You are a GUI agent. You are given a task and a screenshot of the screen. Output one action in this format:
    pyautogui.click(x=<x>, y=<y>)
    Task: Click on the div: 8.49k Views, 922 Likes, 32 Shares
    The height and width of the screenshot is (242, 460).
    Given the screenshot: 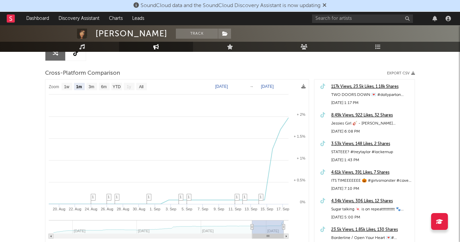 What is the action you would take?
    pyautogui.click(x=371, y=115)
    